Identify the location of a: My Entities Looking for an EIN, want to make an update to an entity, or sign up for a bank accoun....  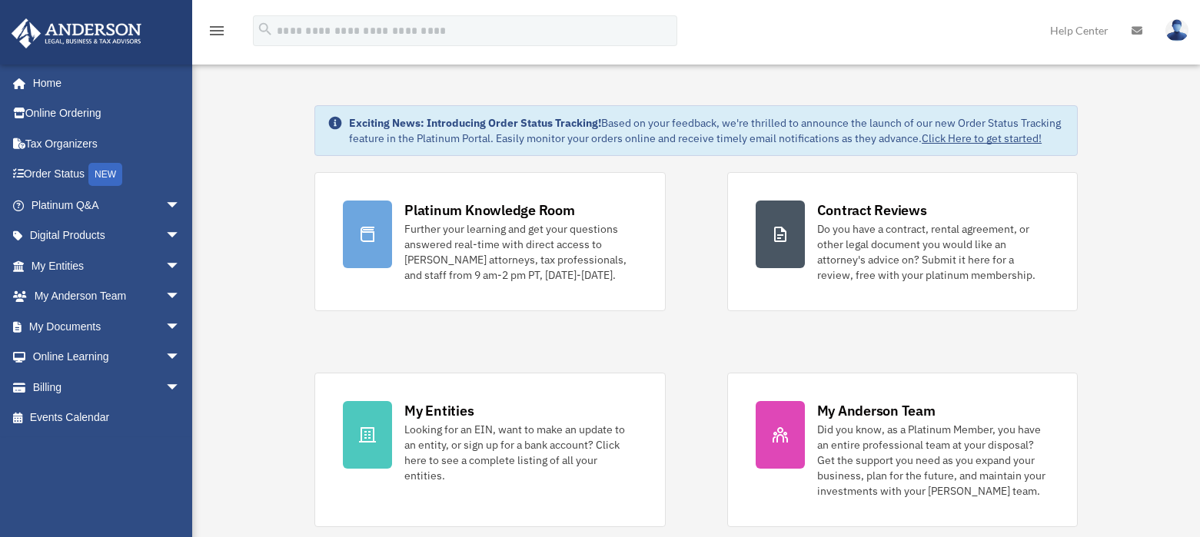
(490, 450).